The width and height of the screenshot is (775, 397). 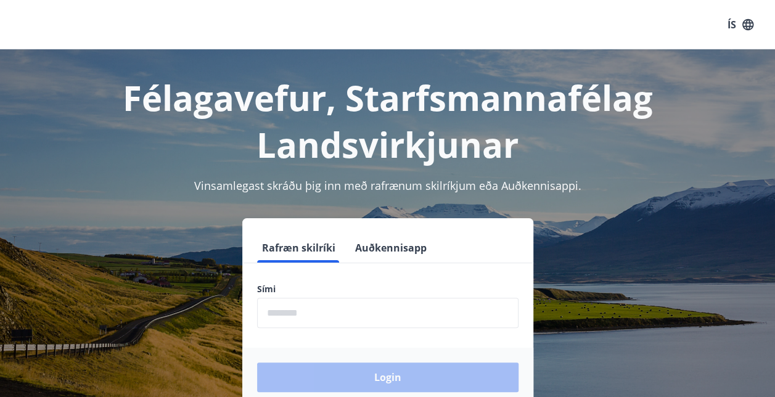 What do you see at coordinates (299, 248) in the screenshot?
I see `button: Rafræn skilríki` at bounding box center [299, 248].